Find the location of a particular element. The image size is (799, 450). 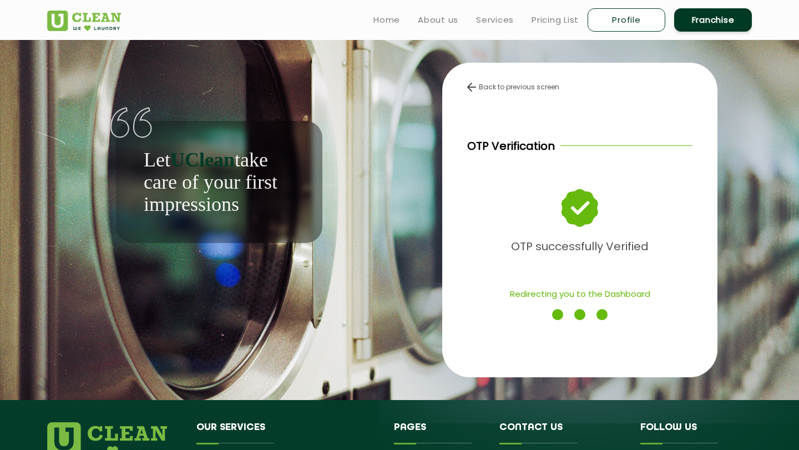

div: Back to previous screen is located at coordinates (580, 87).